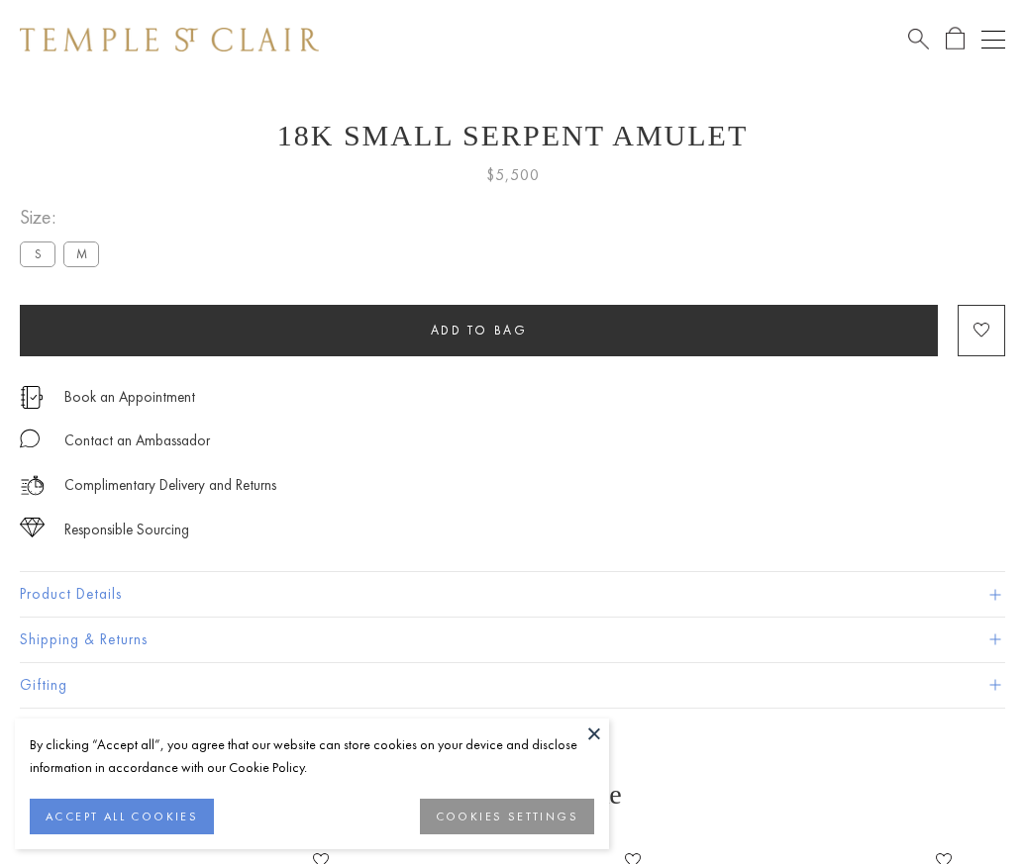  What do you see at coordinates (63, 217) in the screenshot?
I see `span: Size:` at bounding box center [63, 217].